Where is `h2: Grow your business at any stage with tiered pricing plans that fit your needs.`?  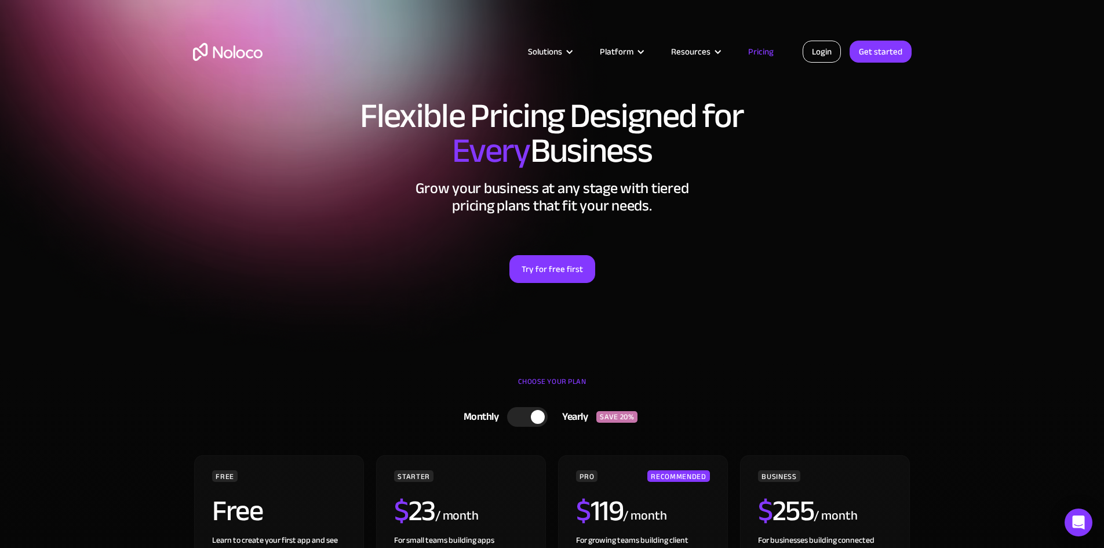 h2: Grow your business at any stage with tiered pricing plans that fit your needs. is located at coordinates (552, 197).